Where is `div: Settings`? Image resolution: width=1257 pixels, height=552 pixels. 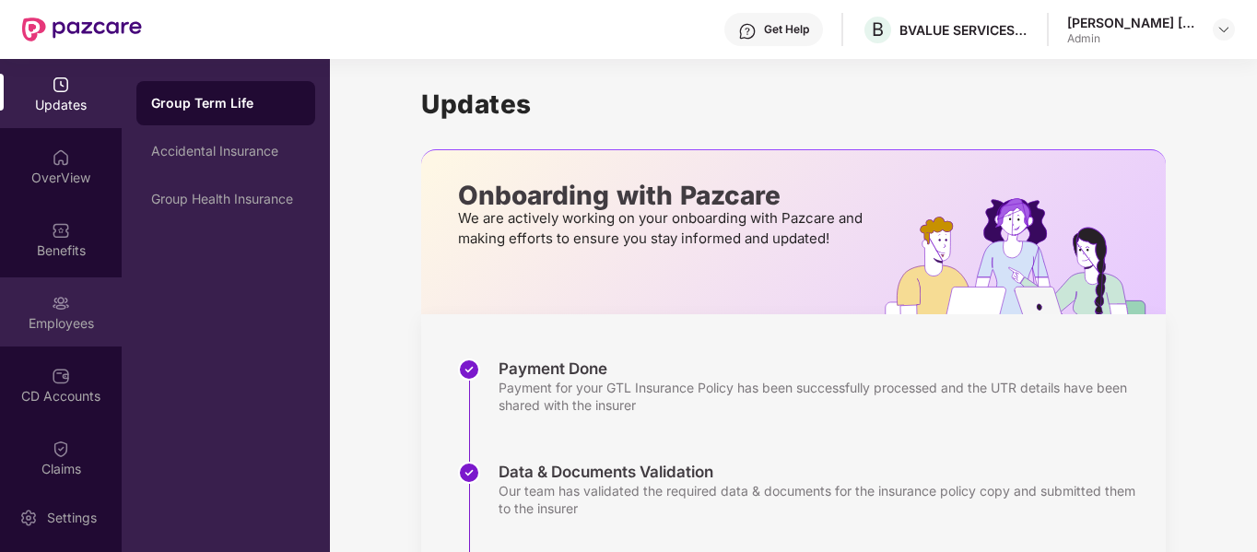 div: Settings is located at coordinates (72, 518).